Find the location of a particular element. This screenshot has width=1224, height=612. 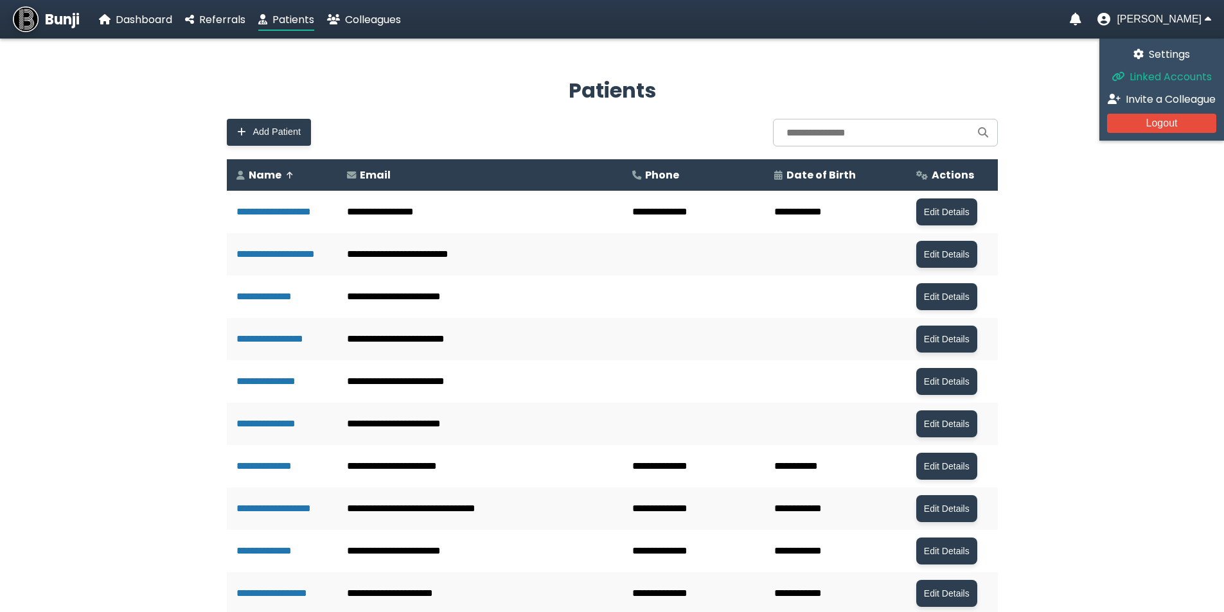

a: Invite a Colleague is located at coordinates (1162, 99).